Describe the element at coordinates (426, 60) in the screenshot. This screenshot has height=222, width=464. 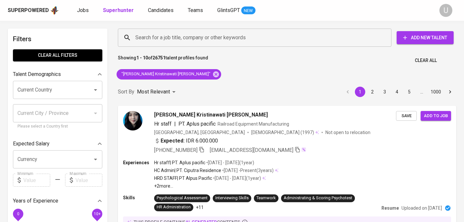
I see `span: Clear All` at that location.